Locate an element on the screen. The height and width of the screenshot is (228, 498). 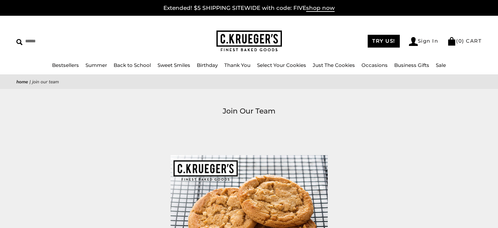
a: Back to School is located at coordinates (132, 65).